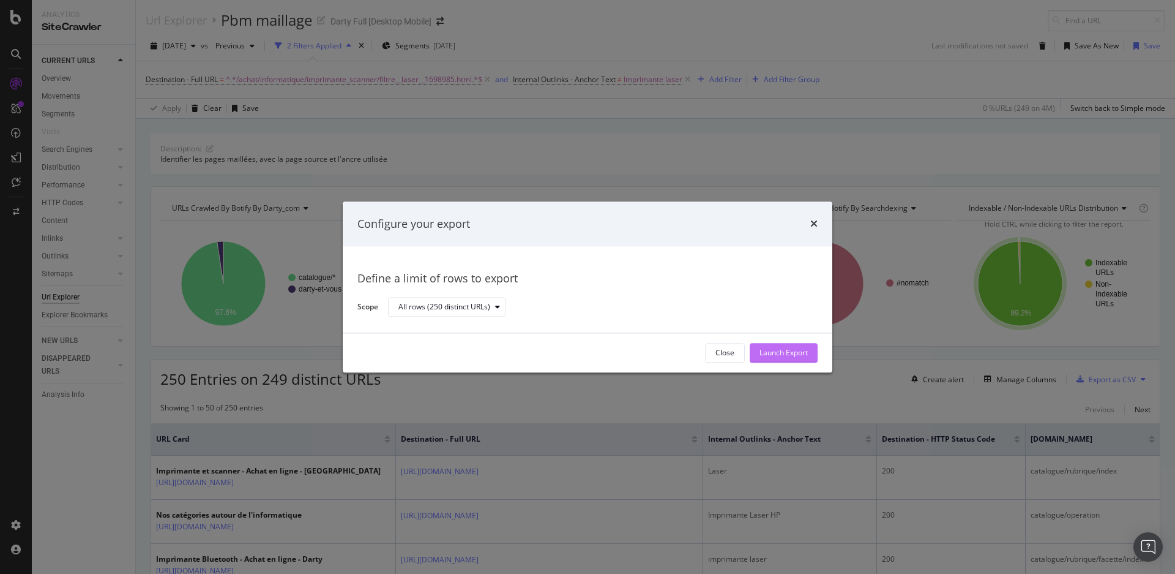 This screenshot has width=1175, height=574. Describe the element at coordinates (444, 307) in the screenshot. I see `div: All rows (250 distinct URLs)` at that location.